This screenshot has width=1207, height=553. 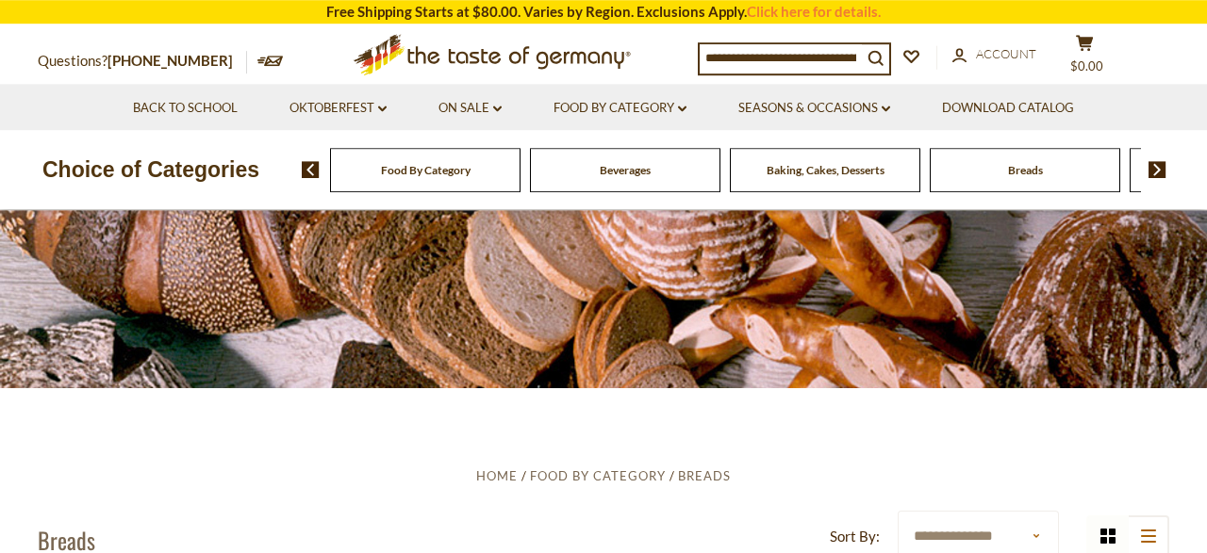 What do you see at coordinates (825, 170) in the screenshot?
I see `span: Baking, Cakes, Desserts` at bounding box center [825, 170].